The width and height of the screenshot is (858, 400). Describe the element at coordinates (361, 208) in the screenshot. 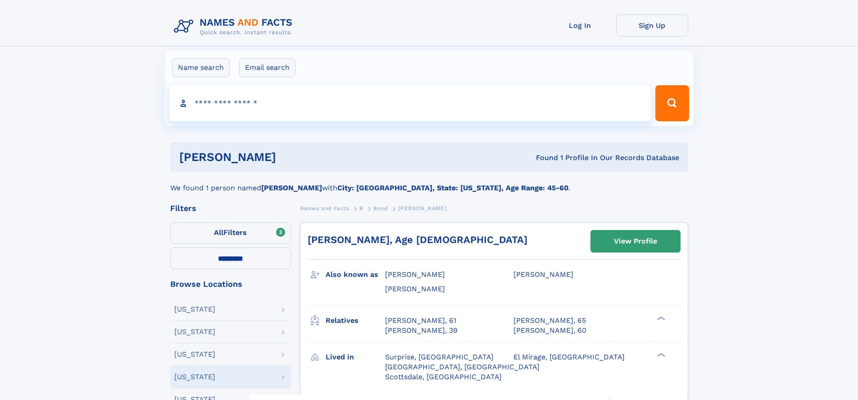

I see `span: B` at that location.